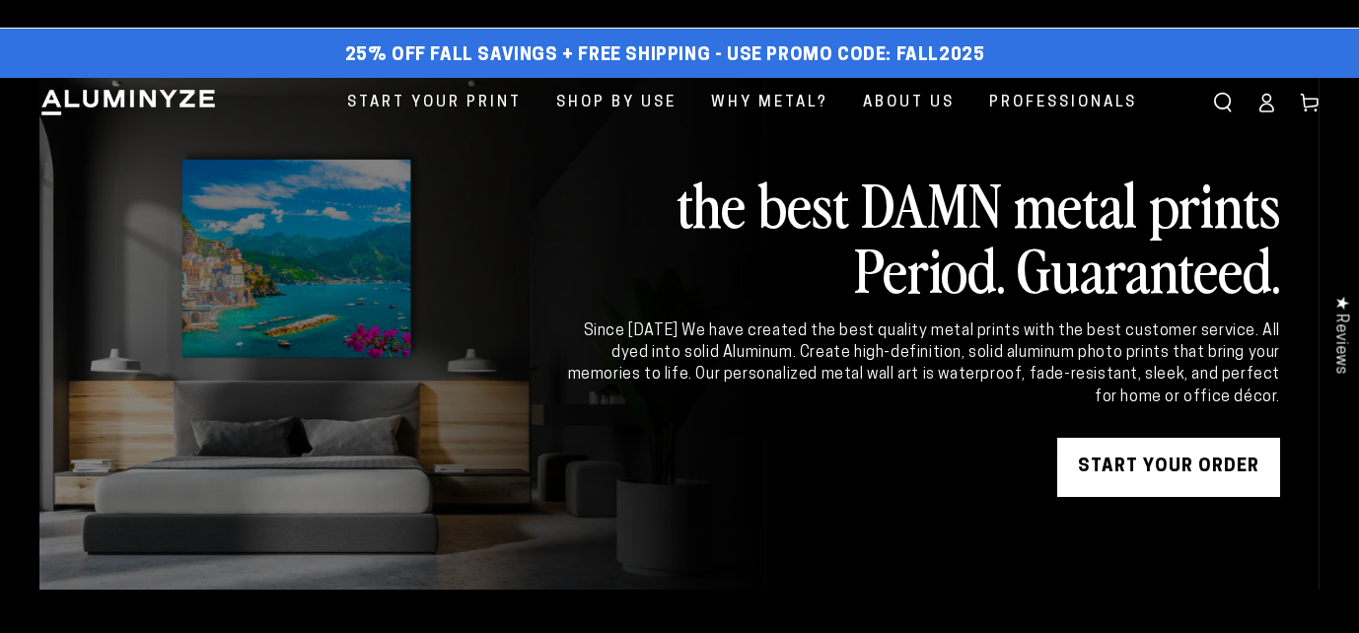 This screenshot has width=1359, height=633. Describe the element at coordinates (616, 103) in the screenshot. I see `span: Shop By Use` at that location.